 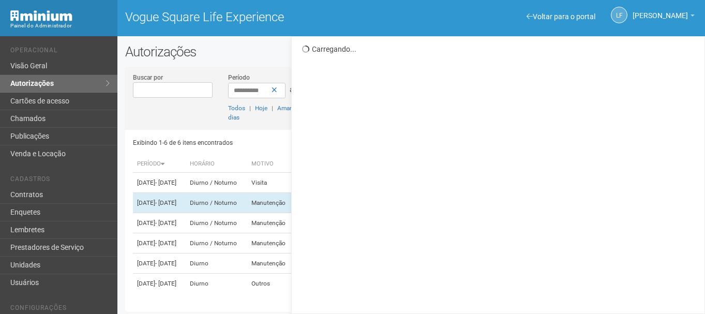 What do you see at coordinates (411, 52) in the screenshot?
I see `h2: Autorizações` at bounding box center [411, 52].